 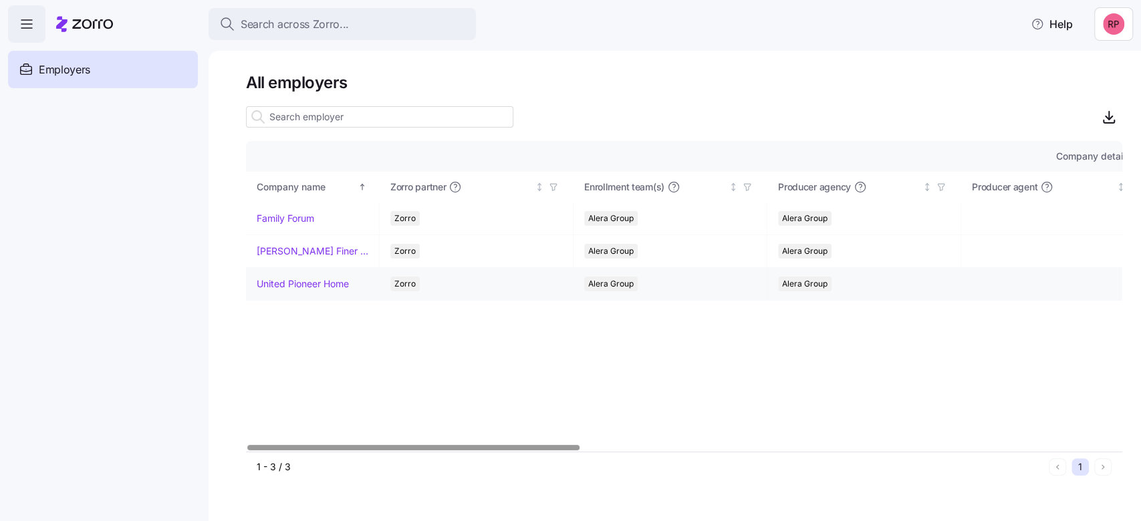 What do you see at coordinates (1103, 467) in the screenshot?
I see `button: Next page` at bounding box center [1103, 467].